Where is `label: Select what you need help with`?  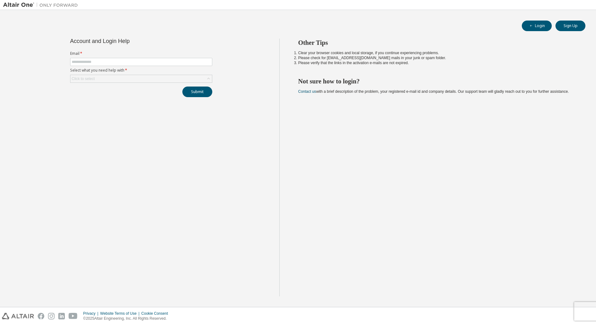 label: Select what you need help with is located at coordinates (141, 70).